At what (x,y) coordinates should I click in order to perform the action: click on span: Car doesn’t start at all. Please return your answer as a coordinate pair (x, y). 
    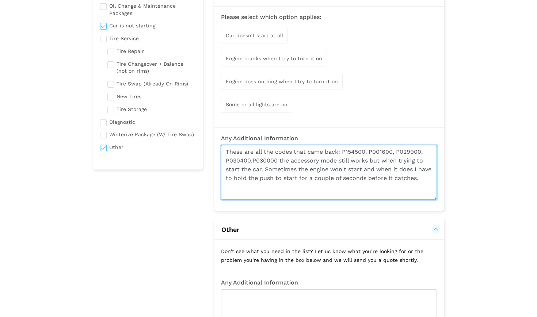
    Looking at the image, I should click on (254, 35).